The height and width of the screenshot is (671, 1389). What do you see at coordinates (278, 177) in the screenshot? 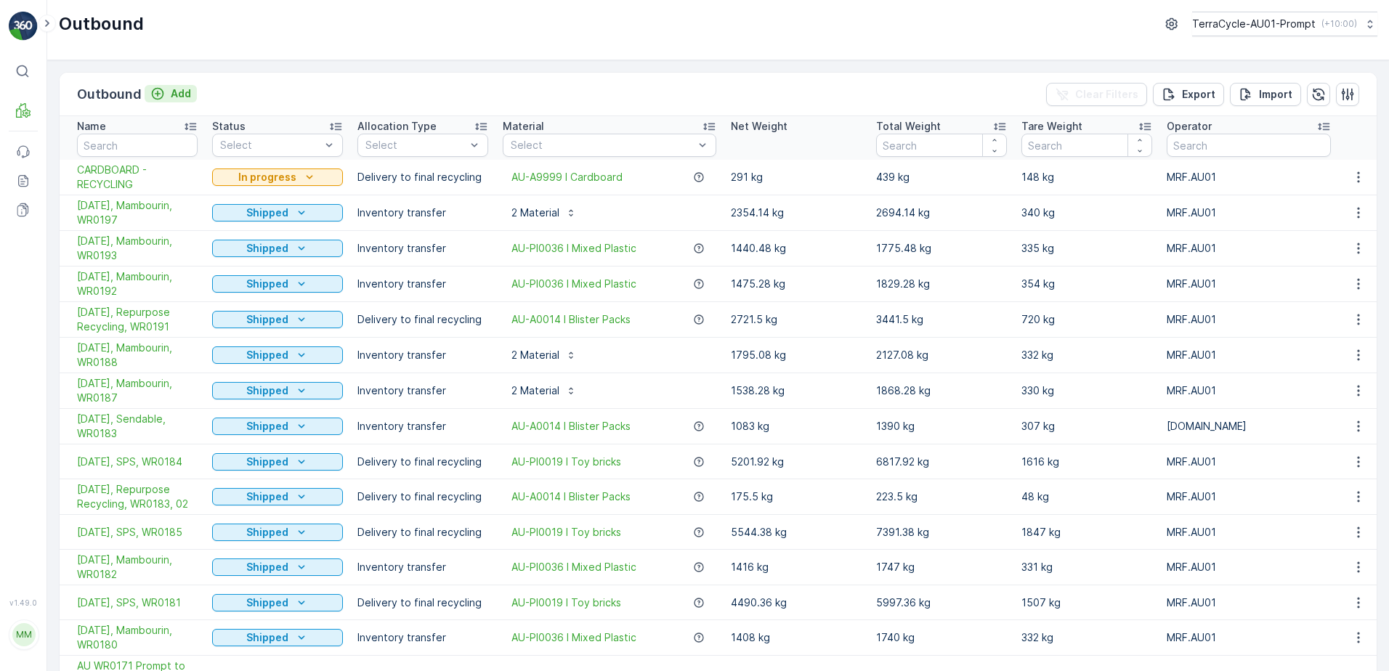
I see `button: In progress` at bounding box center [278, 177].